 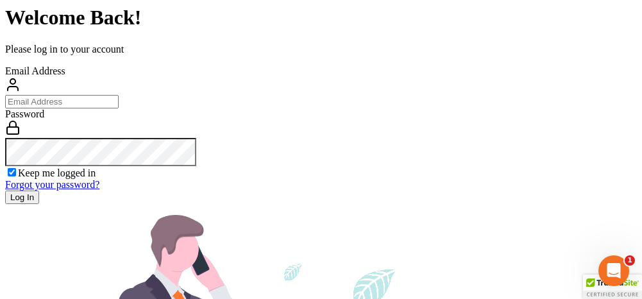 What do you see at coordinates (612, 287) in the screenshot?
I see `div: TrustedSite Certified` at bounding box center [612, 287].